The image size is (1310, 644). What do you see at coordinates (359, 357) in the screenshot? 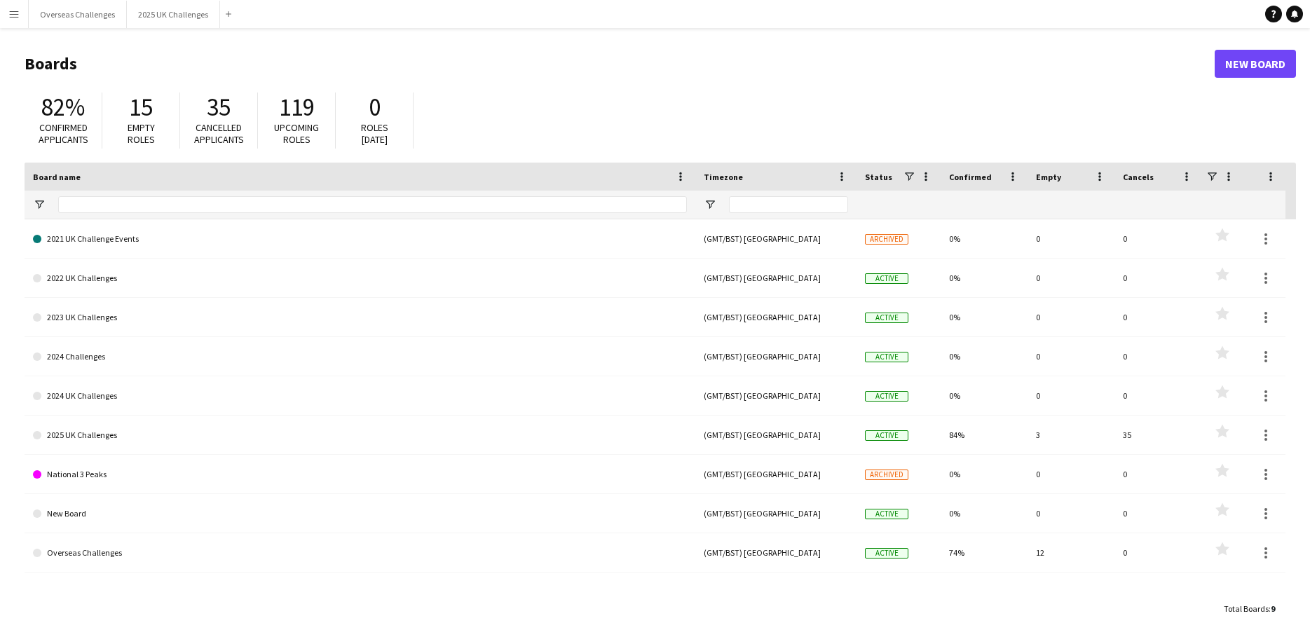
I see `a: 2024 Challenges` at bounding box center [359, 357].